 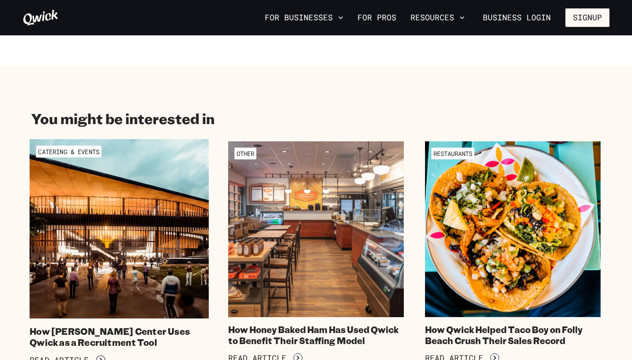 What do you see at coordinates (316, 229) in the screenshot?
I see `img: How Honey Baked Ham Has Used Qwick to Benefit Their Staffing Model` at bounding box center [316, 229].